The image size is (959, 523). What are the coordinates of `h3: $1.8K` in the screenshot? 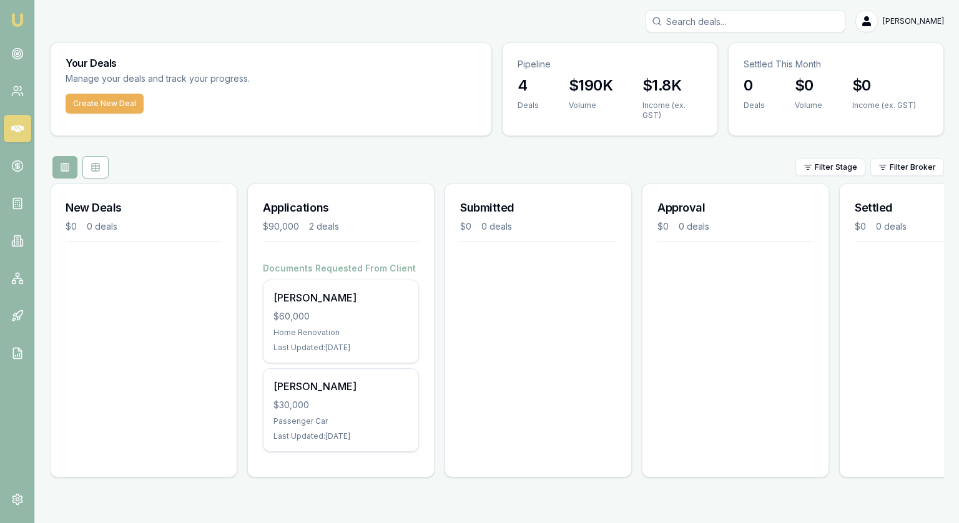 It's located at (672, 86).